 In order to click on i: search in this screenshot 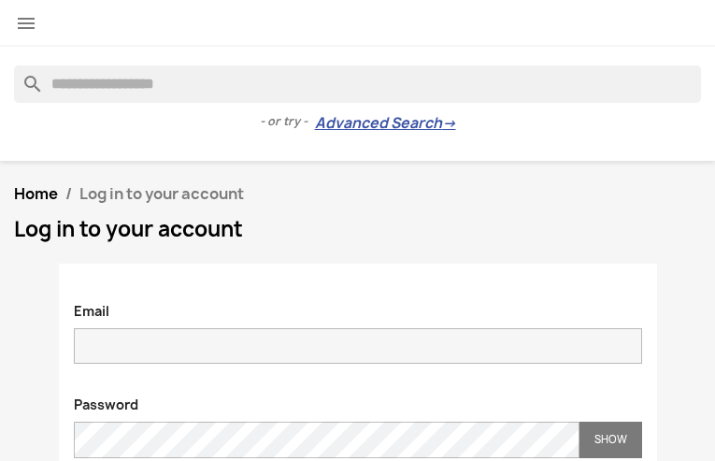, I will do `click(25, 77)`.